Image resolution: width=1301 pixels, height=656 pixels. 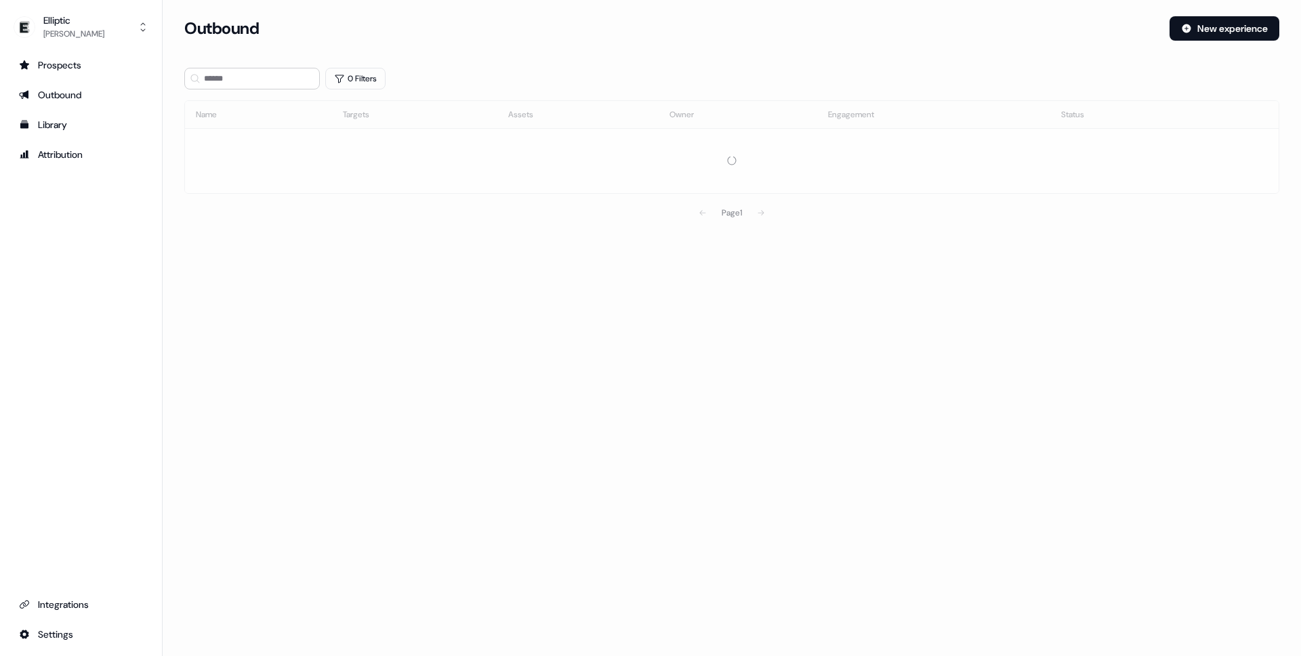 What do you see at coordinates (222, 28) in the screenshot?
I see `h3: Outbound` at bounding box center [222, 28].